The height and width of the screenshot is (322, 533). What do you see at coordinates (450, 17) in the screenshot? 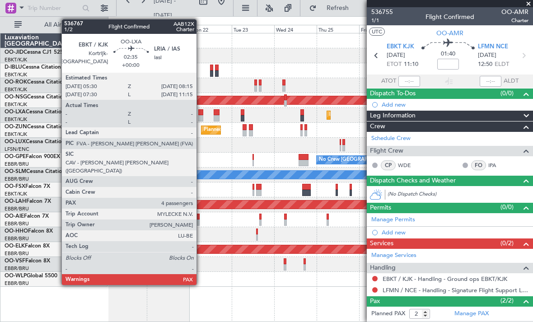
I see `div: Flight Confirmed` at bounding box center [450, 17].